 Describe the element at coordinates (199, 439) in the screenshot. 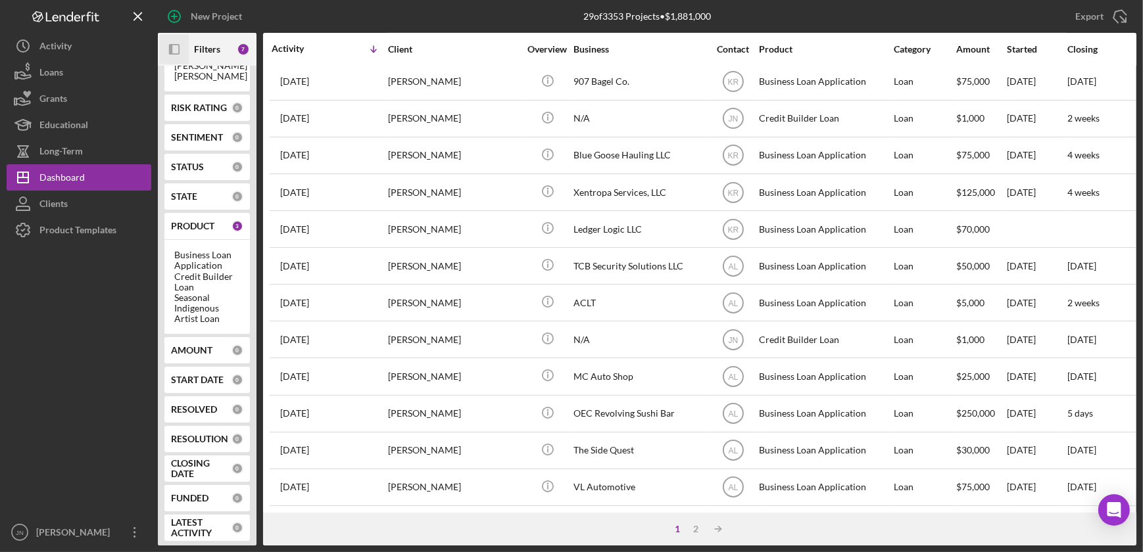

I see `b: RESOLUTION` at that location.